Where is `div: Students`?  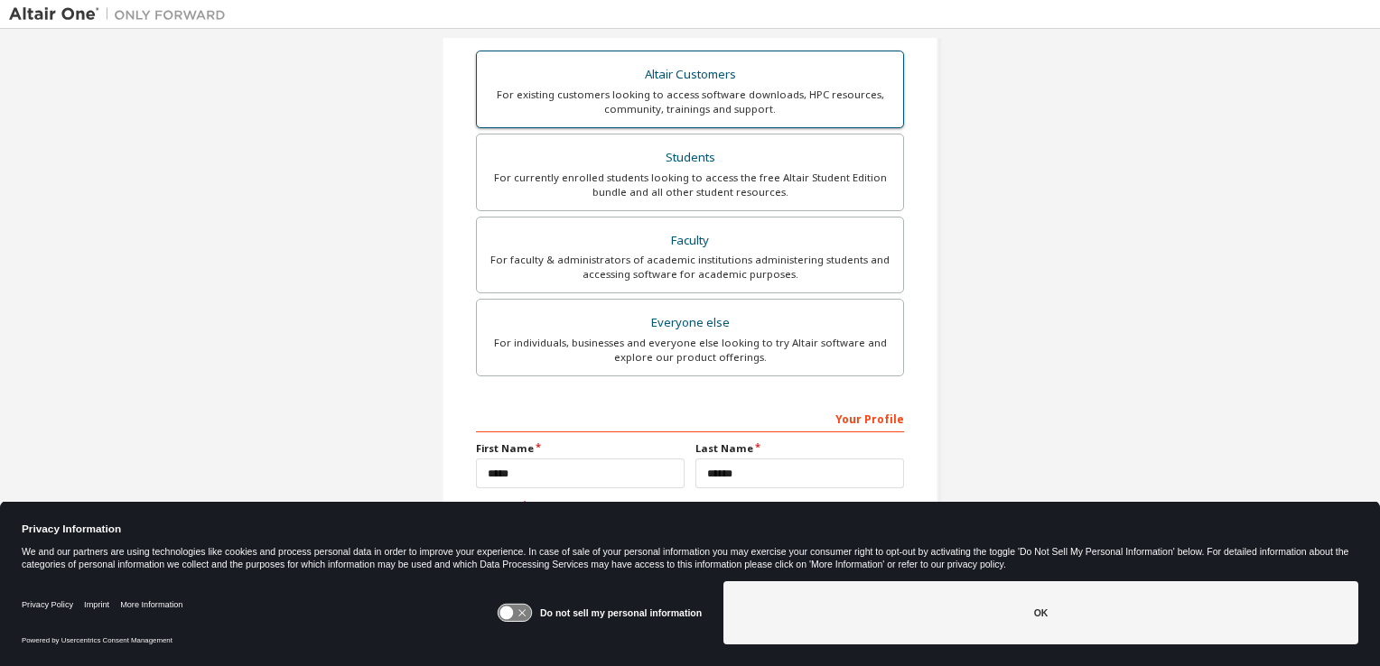
div: Students is located at coordinates (690, 158).